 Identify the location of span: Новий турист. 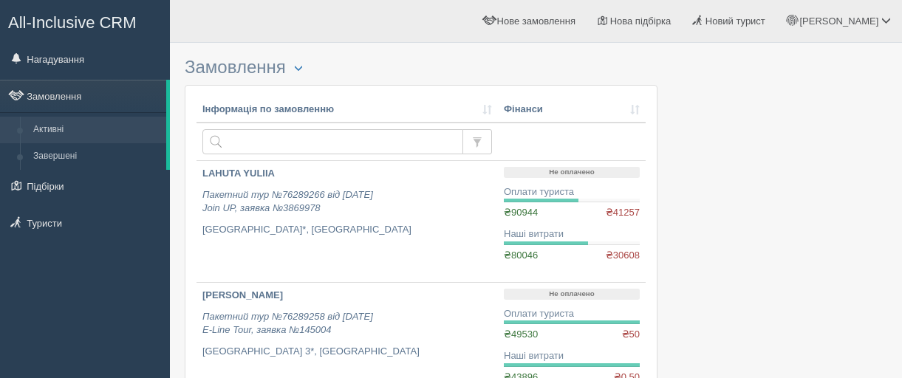
(735, 21).